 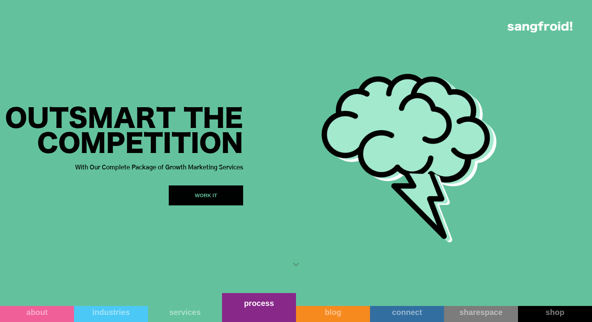 What do you see at coordinates (481, 314) in the screenshot?
I see `a: sharespace` at bounding box center [481, 314].